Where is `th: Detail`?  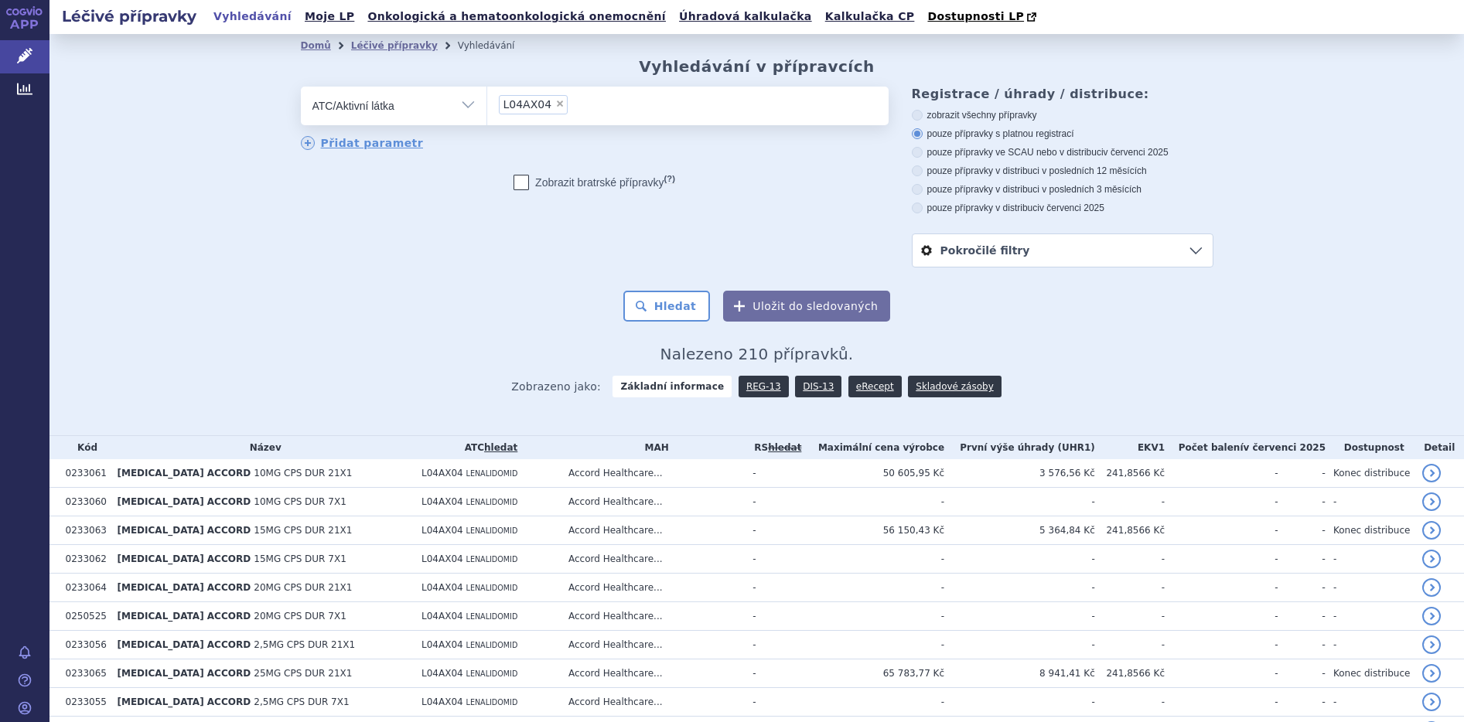 th: Detail is located at coordinates (1439, 448).